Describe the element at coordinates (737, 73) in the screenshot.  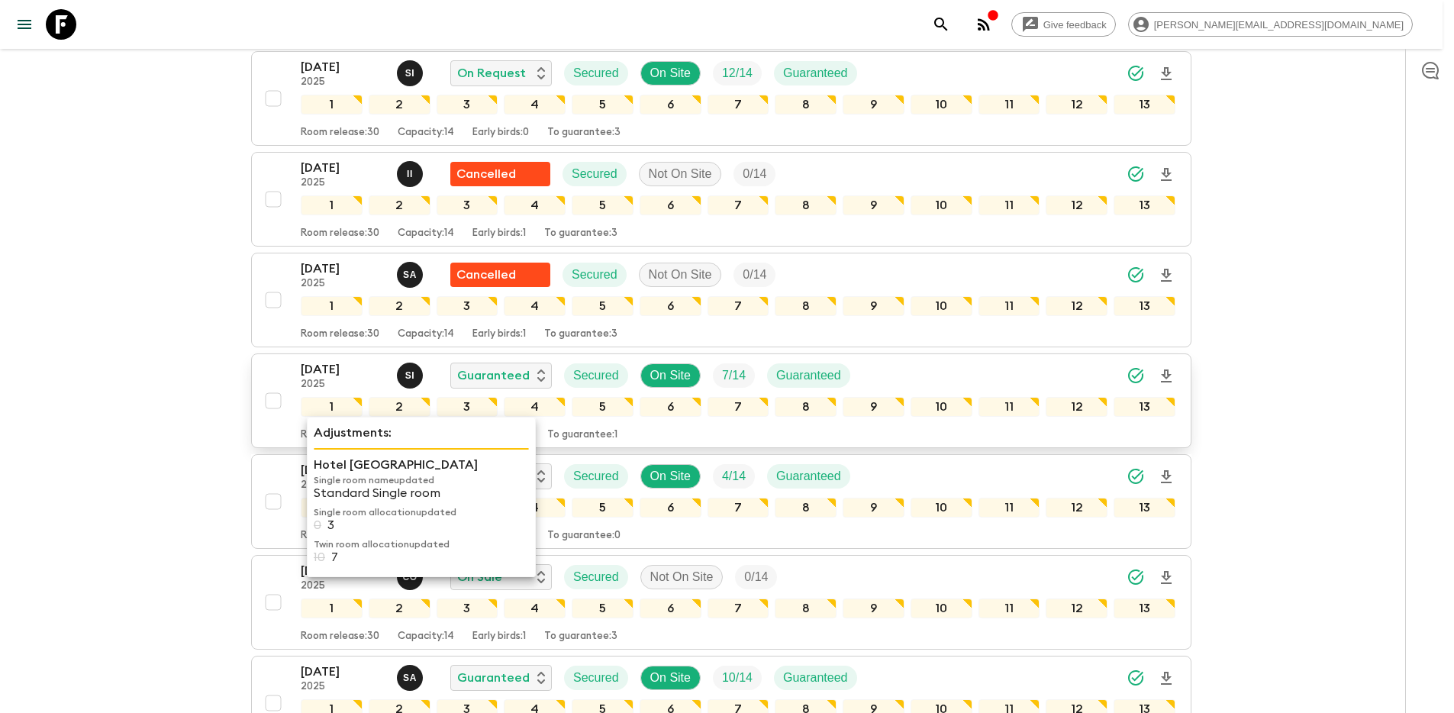
I see `p: 12 / 14` at that location.